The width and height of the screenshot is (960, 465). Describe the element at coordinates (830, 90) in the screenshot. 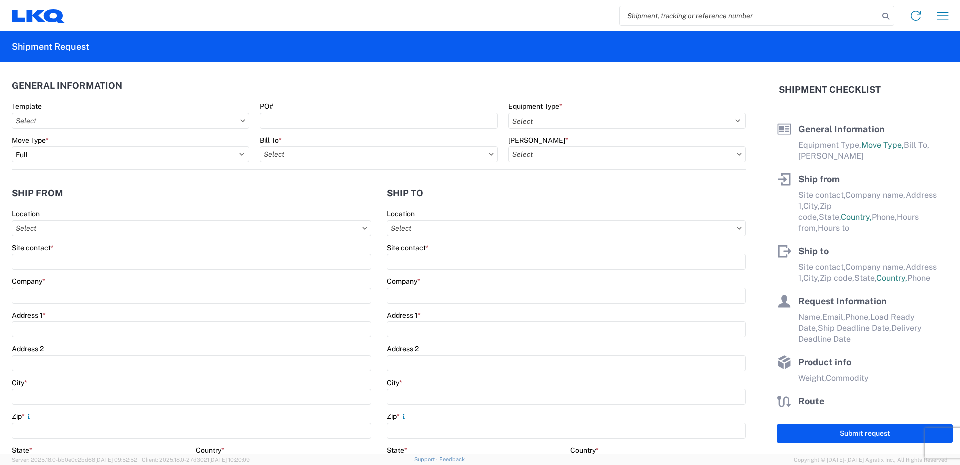

I see `h2: Shipment Checklist` at that location.